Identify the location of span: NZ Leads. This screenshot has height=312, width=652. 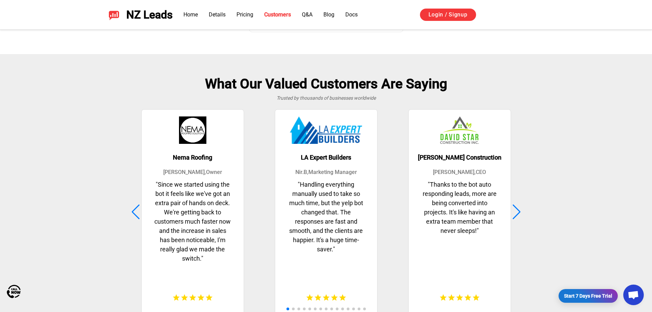
(149, 15).